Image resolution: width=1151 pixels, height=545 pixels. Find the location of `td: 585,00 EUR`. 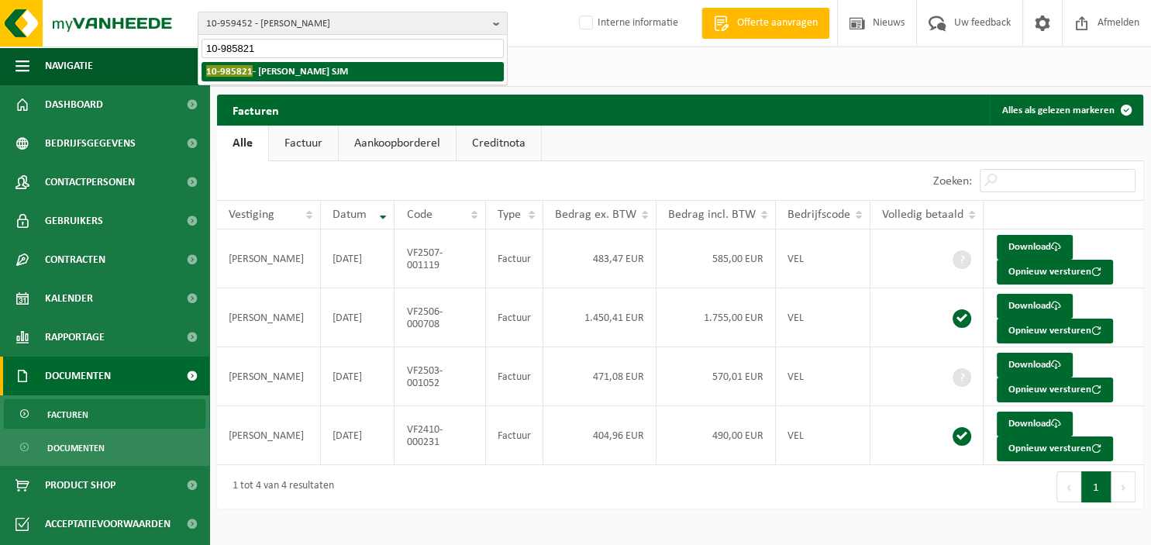

td: 585,00 EUR is located at coordinates (716, 259).